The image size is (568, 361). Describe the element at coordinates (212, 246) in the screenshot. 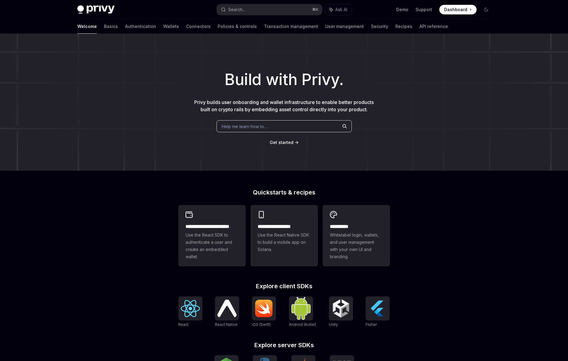

I see `span: Use the React SDK to authenticate a user and create an embedded wallet.` at that location.